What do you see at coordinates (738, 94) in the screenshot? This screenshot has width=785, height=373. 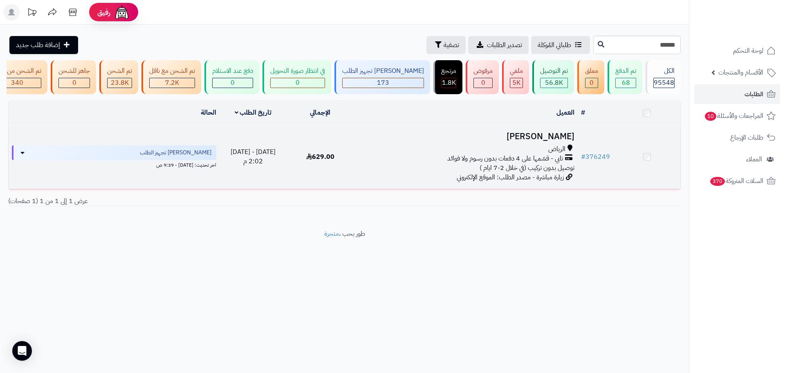 I see `a: الطلبات` at bounding box center [738, 94].